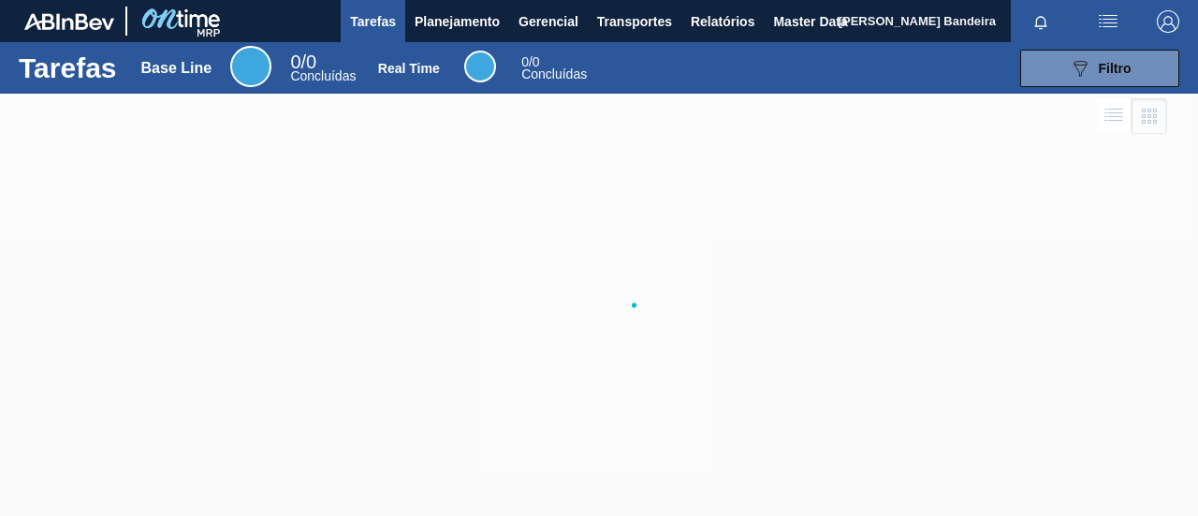 This screenshot has width=1198, height=516. I want to click on button: Notificações, so click(1041, 22).